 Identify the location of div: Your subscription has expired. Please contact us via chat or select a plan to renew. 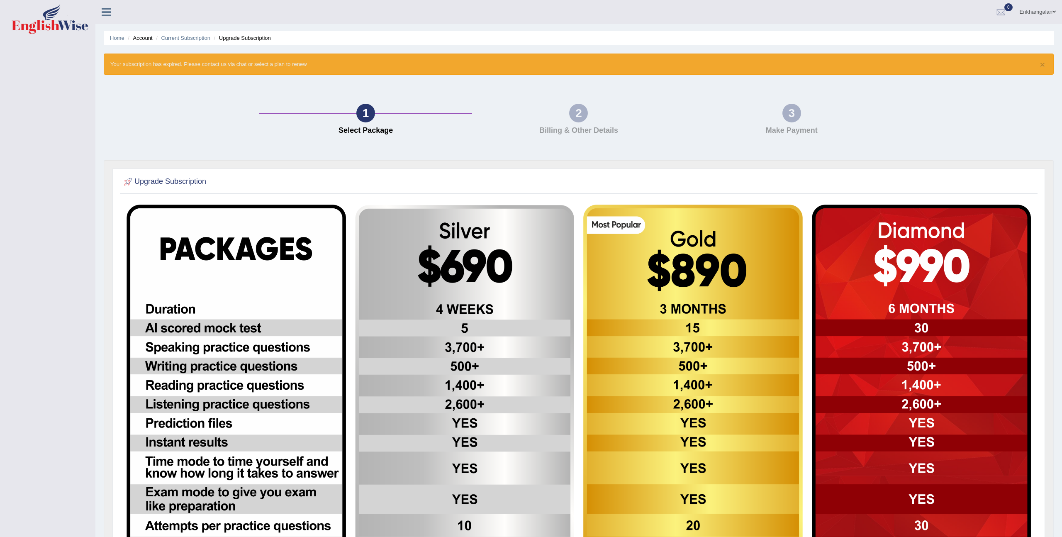
(579, 64).